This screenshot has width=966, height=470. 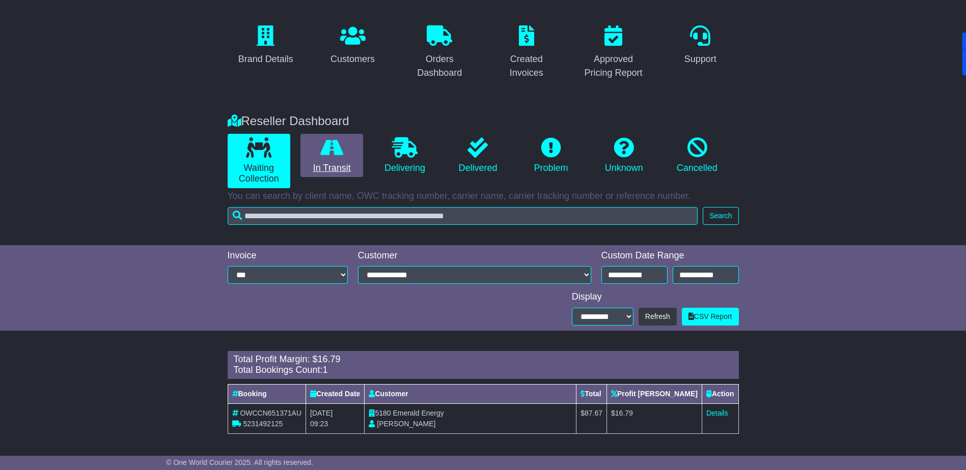 I want to click on th: Created Date, so click(x=335, y=394).